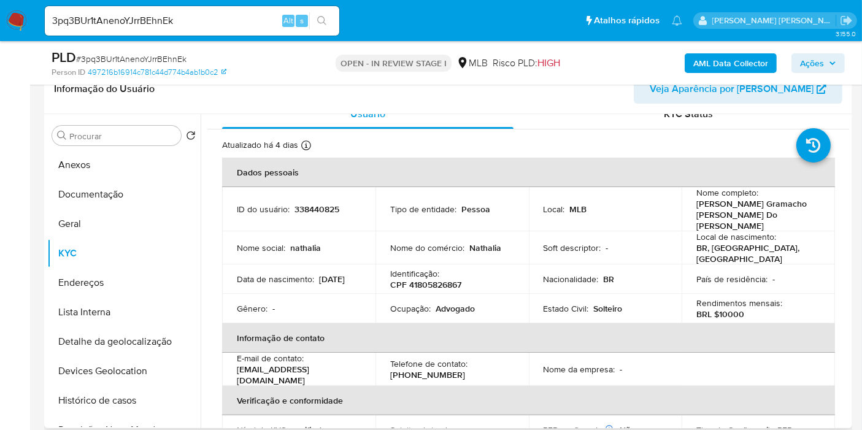 Image resolution: width=862 pixels, height=430 pixels. I want to click on span: KYC Status, so click(689, 113).